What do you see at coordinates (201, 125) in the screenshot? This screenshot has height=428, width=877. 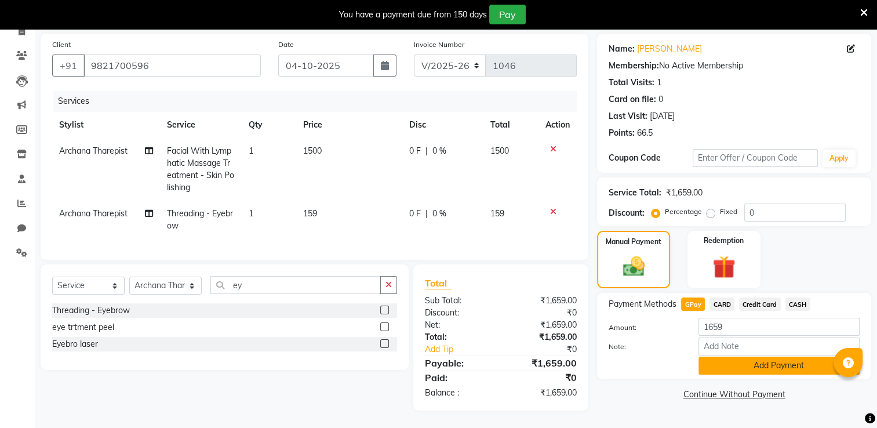 I see `th: Service` at bounding box center [201, 125].